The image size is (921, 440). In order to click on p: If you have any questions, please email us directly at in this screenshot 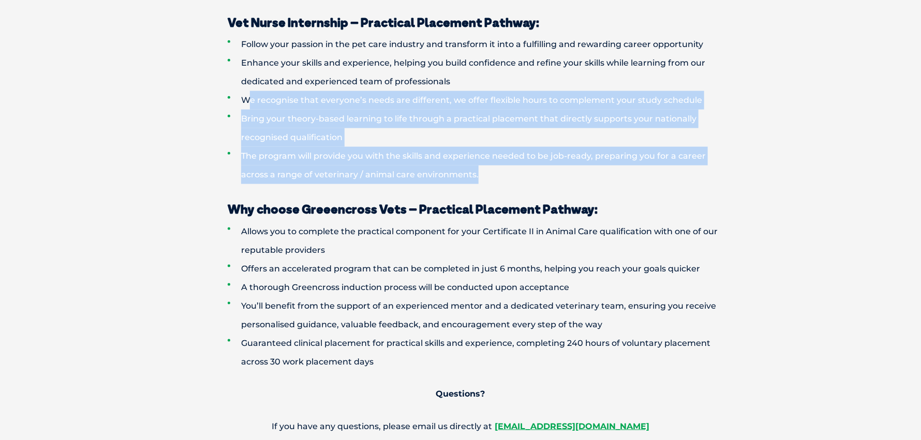, I will do `click(460, 427)`.